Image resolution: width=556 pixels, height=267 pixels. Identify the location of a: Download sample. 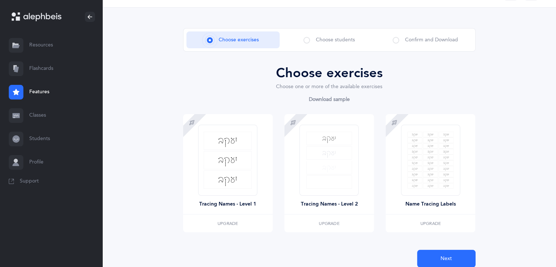
(329, 101).